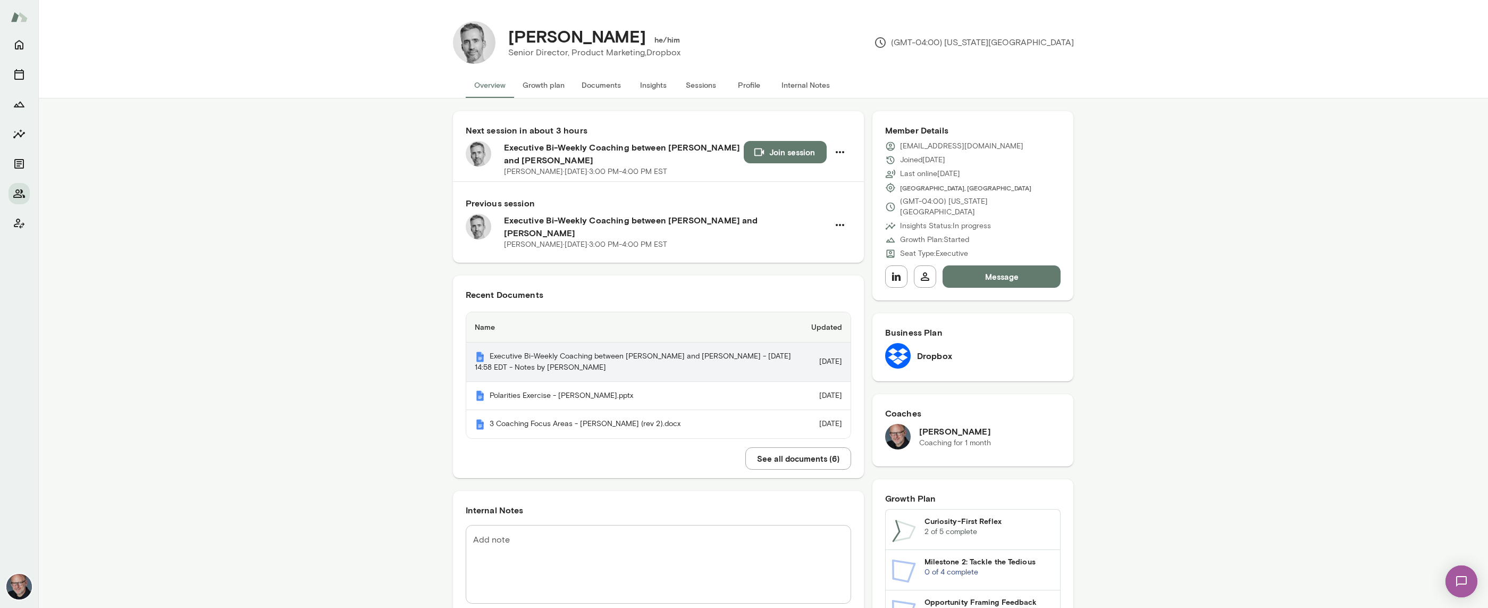 The image size is (1488, 608). I want to click on h6: Dropbox, so click(935, 356).